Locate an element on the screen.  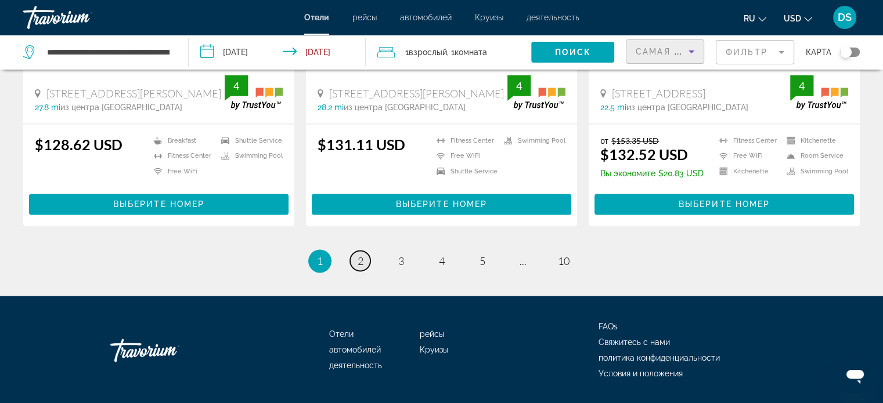
span: DS is located at coordinates (844, 17).